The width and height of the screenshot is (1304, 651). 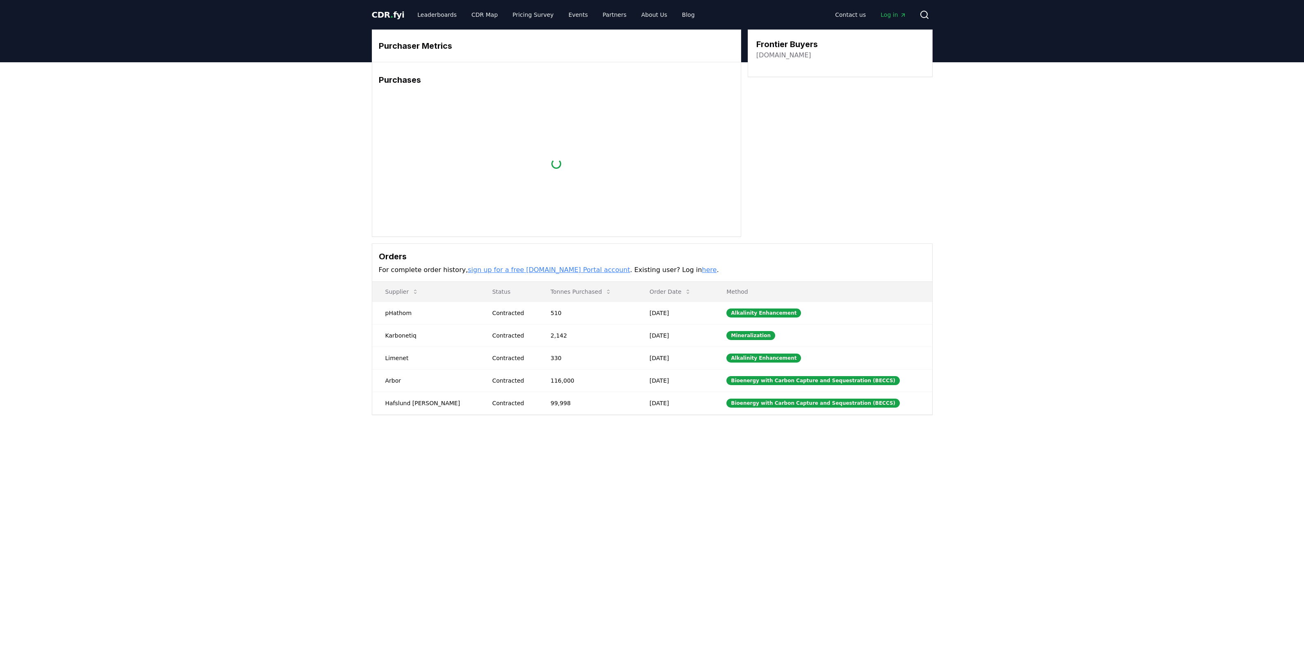 What do you see at coordinates (402, 292) in the screenshot?
I see `button: Supplier` at bounding box center [402, 292].